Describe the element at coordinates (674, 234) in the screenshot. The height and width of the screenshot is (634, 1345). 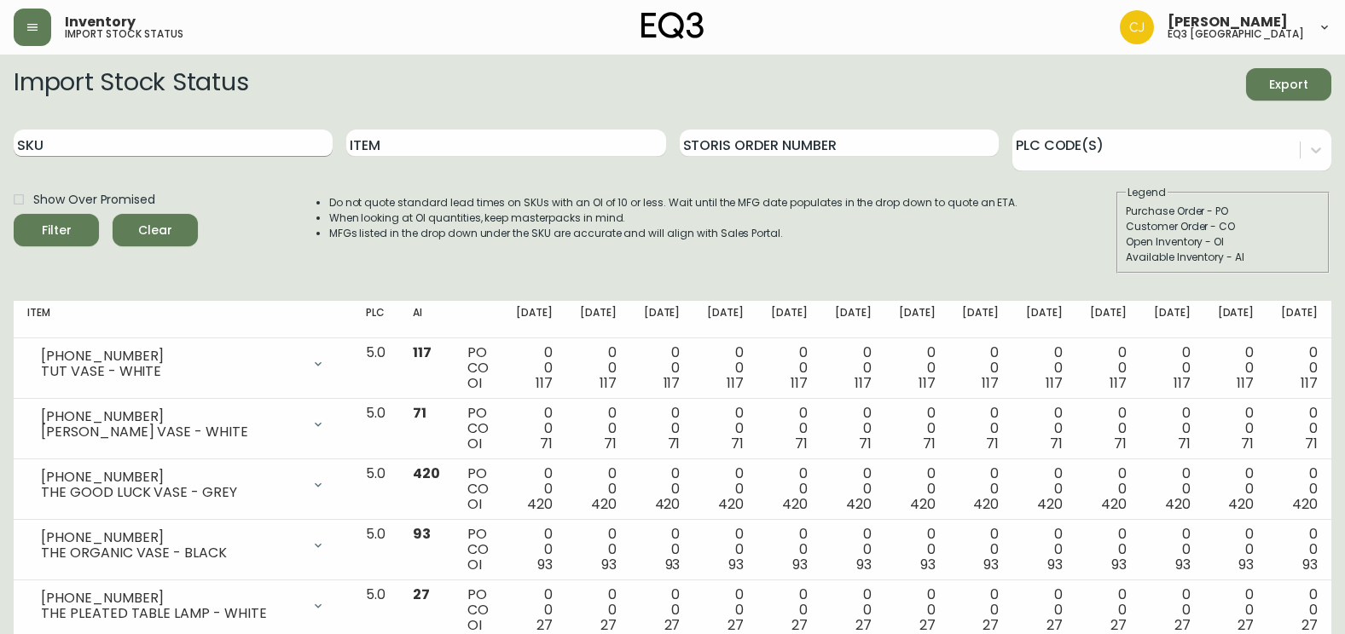
I see `li: MFGs listed in the drop down under the SKU are accurate and will align with Sales Portal.` at that location.